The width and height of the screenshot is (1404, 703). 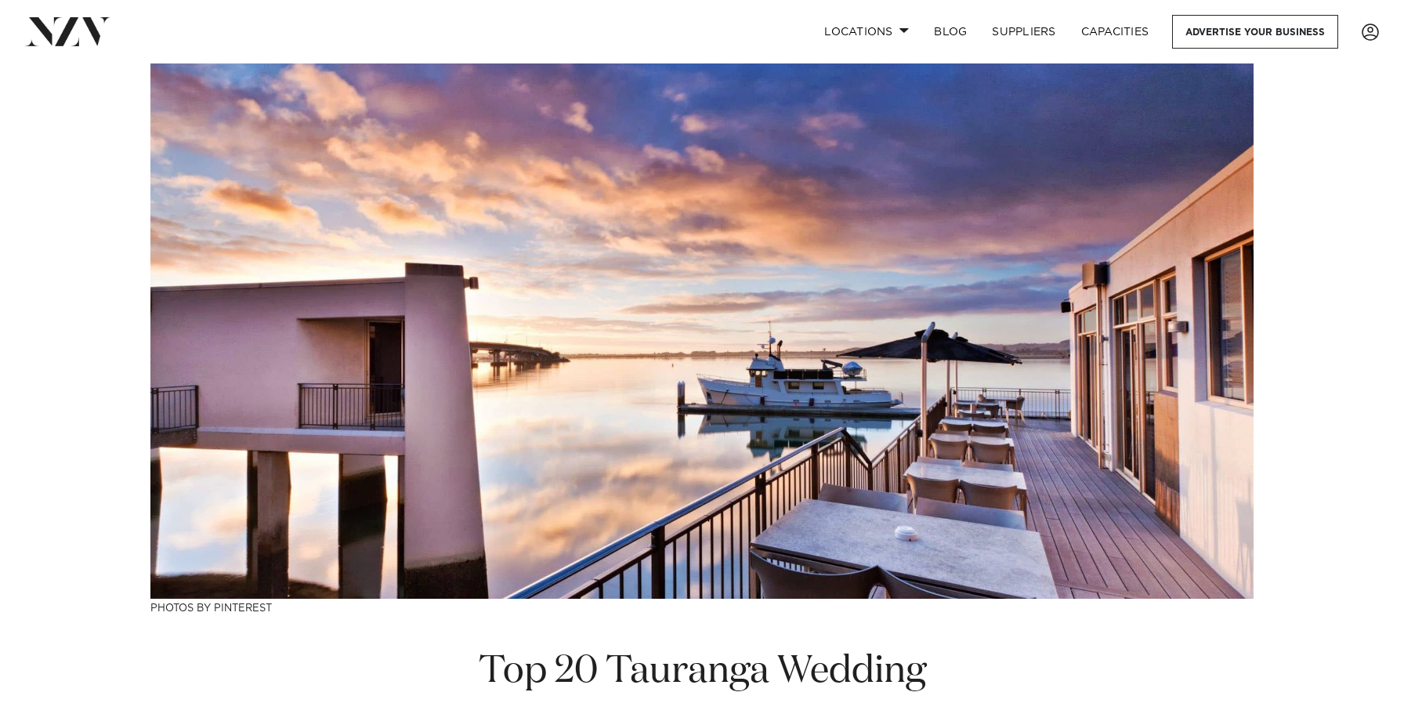 I want to click on h3: Photos by Pinterest, so click(x=702, y=606).